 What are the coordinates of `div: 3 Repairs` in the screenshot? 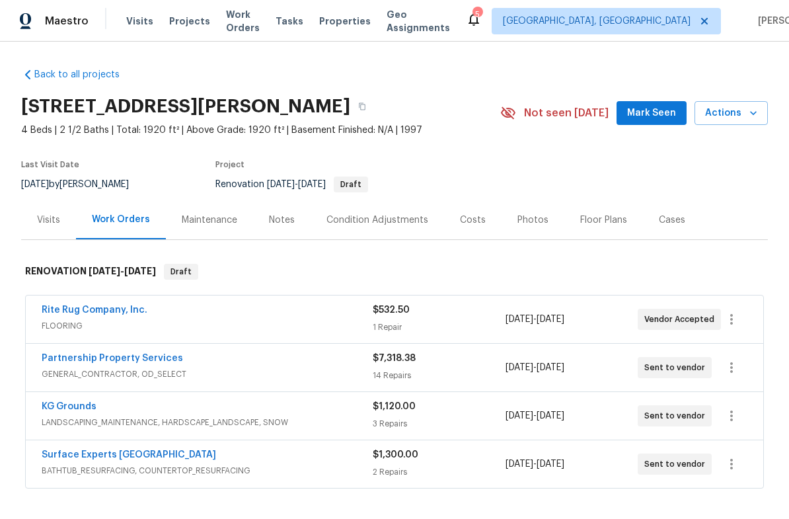 It's located at (439, 424).